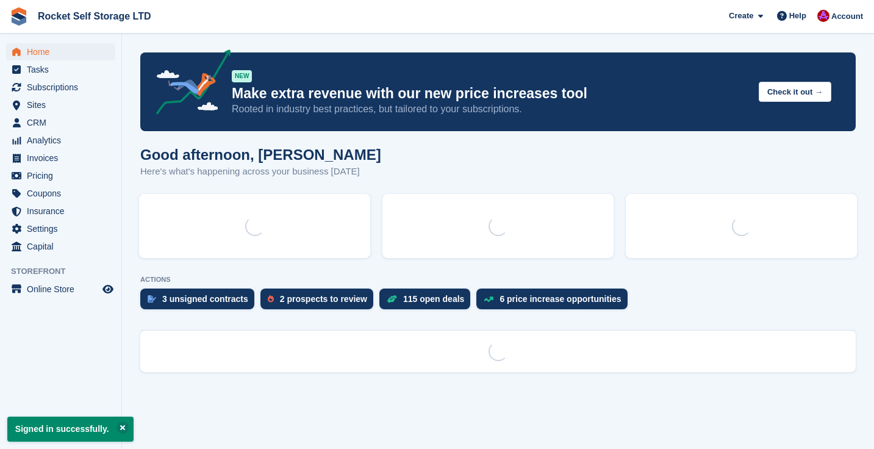 Image resolution: width=874 pixels, height=449 pixels. Describe the element at coordinates (63, 158) in the screenshot. I see `span: Invoices` at that location.